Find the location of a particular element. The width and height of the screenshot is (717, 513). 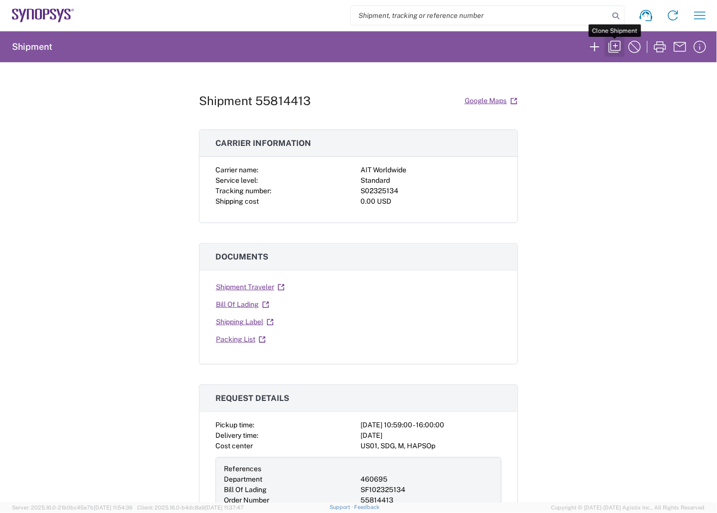

div: Bill Of Lading is located at coordinates (290, 490).